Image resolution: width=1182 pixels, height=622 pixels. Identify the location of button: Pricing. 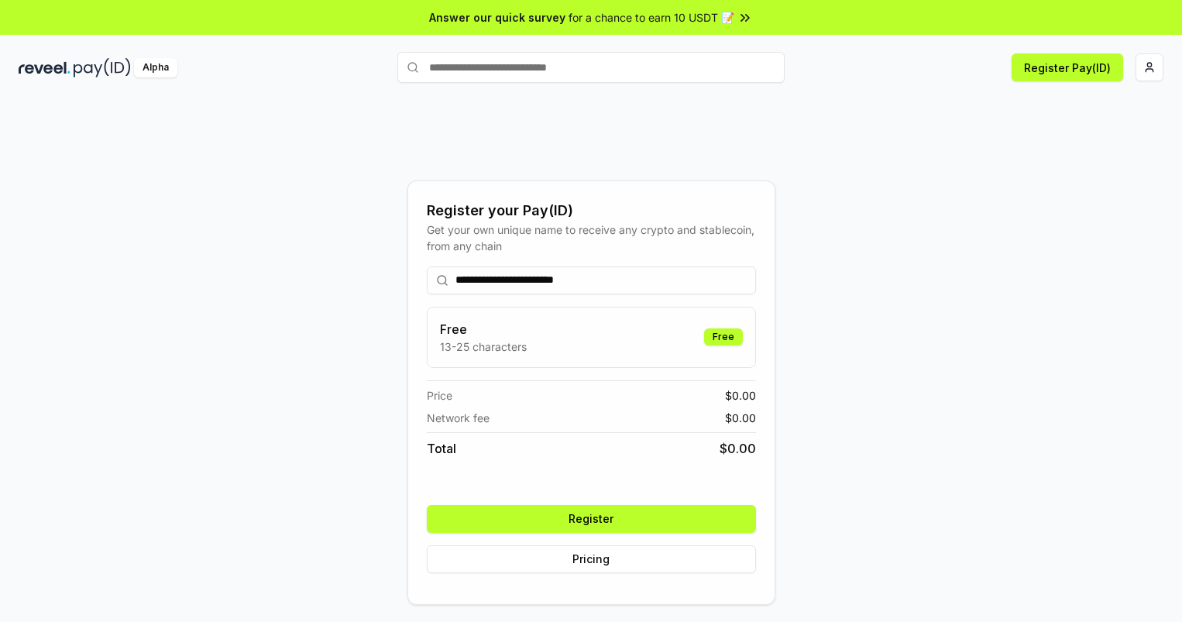
(591, 559).